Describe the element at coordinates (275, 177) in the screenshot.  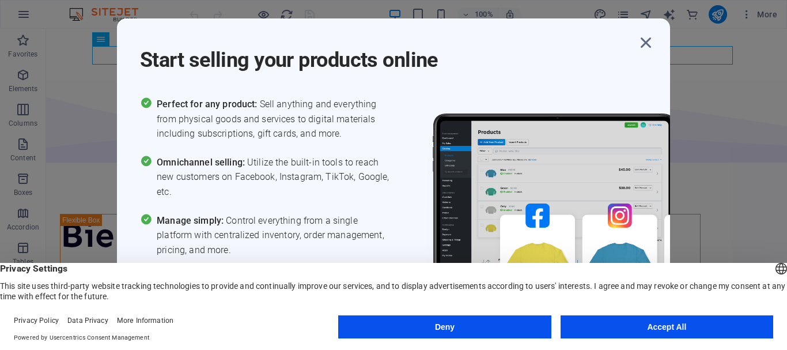
I see `span: Utilize the built-in tools to reach new customers on Facebook, Instagram, TikTok, Google, etc.` at that location.